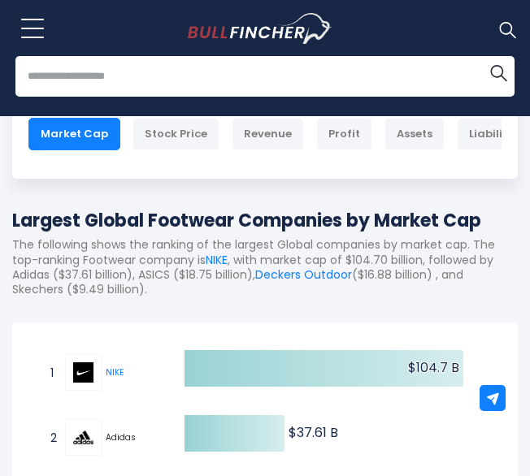  I want to click on img: Bullfincher logo, so click(260, 28).